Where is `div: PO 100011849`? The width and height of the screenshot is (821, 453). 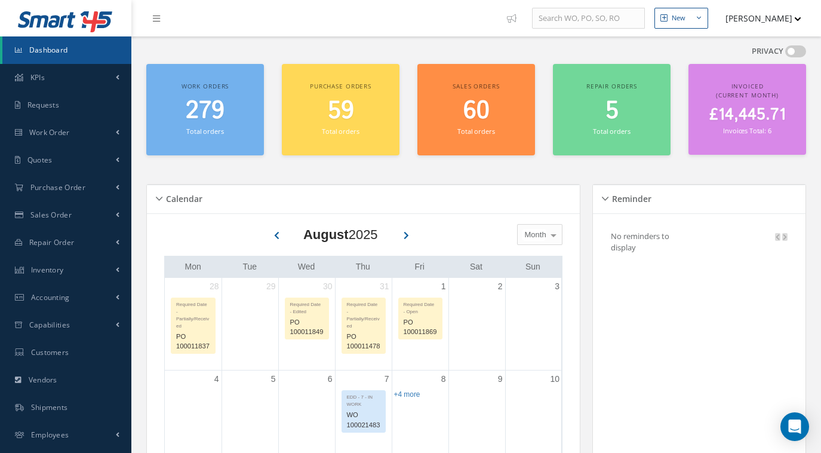
div: PO 100011849 is located at coordinates (307, 327).